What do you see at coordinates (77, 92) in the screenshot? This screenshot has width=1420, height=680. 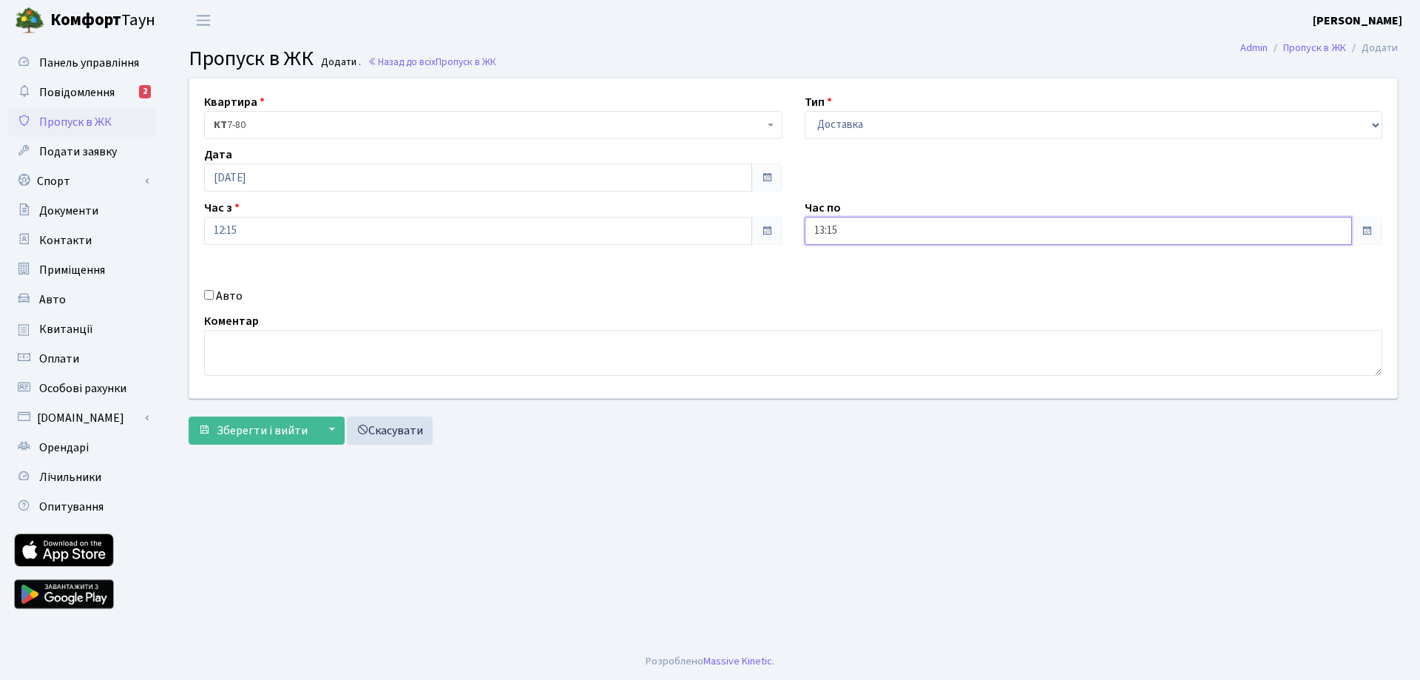 I see `span: Повідомлення` at bounding box center [77, 92].